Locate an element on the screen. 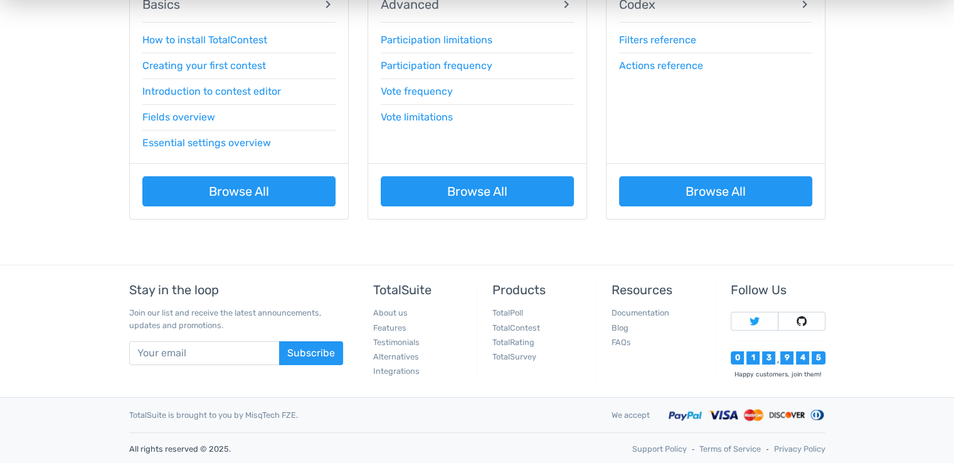 This screenshot has height=463, width=954. a: Features is located at coordinates (390, 327).